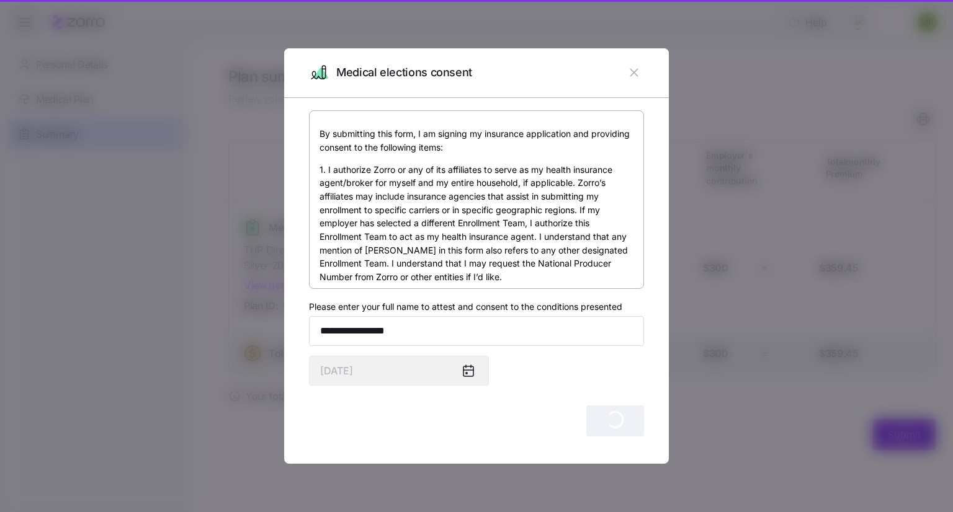  I want to click on label: Please enter your full name to attest and consent to the conditions presented, so click(465, 307).